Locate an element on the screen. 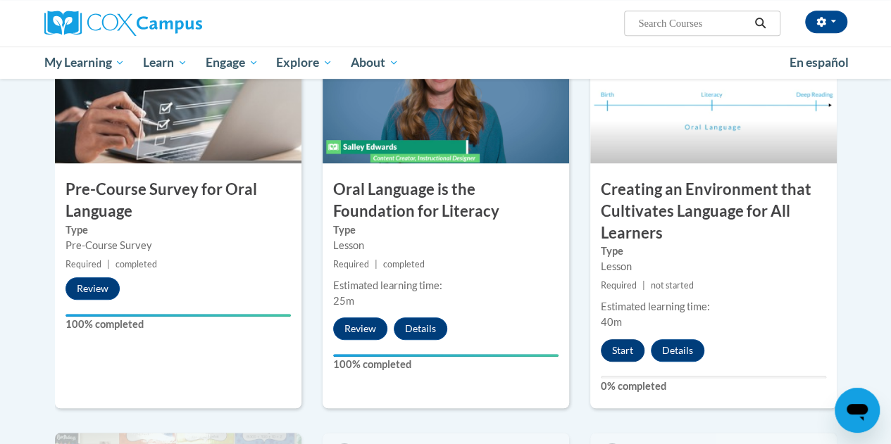  a: About is located at coordinates (375, 63).